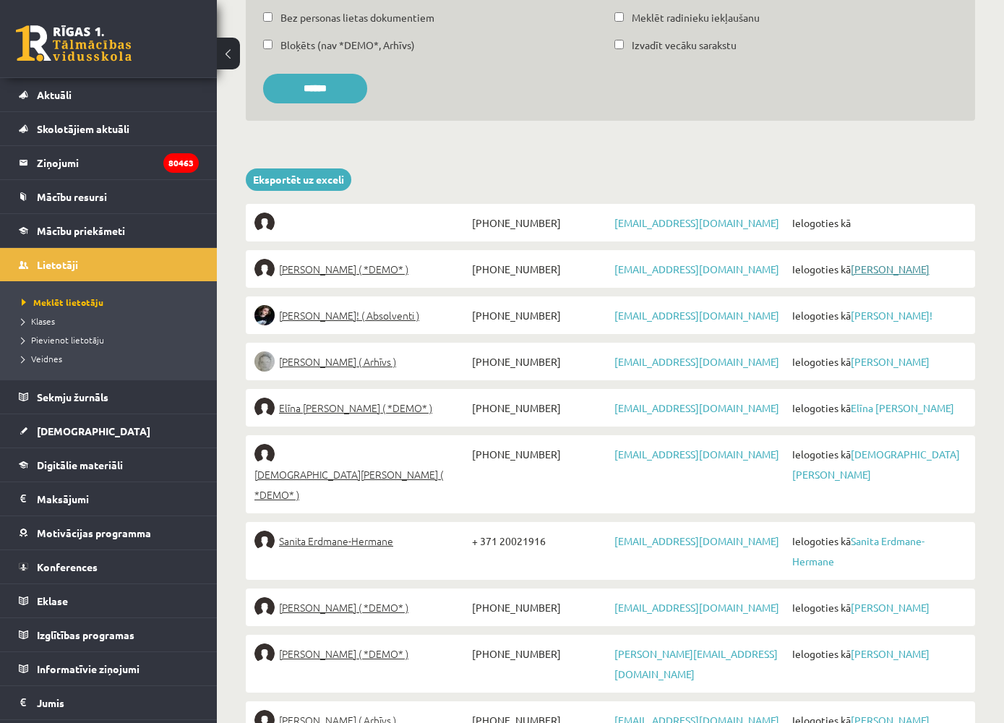 The width and height of the screenshot is (1004, 723). Describe the element at coordinates (264, 408) in the screenshot. I see `img: Elīna Jolanta Bunce` at that location.